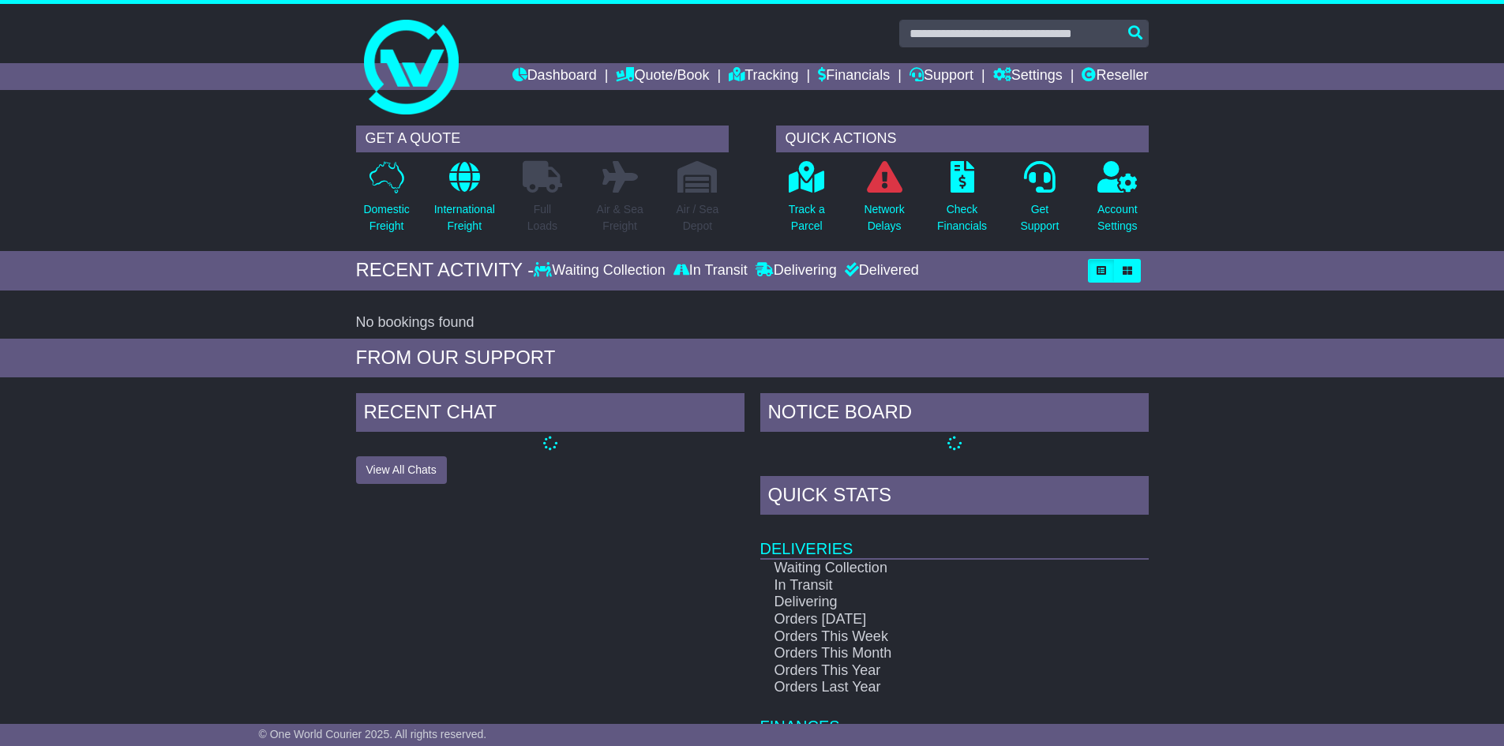 This screenshot has height=746, width=1504. What do you see at coordinates (926, 586) in the screenshot?
I see `td: In Transit` at bounding box center [926, 586].